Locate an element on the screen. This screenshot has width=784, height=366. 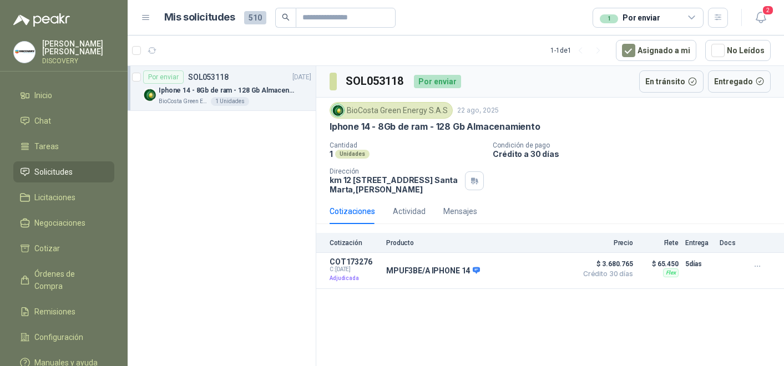
span: Órdenes de Compra is located at coordinates (69, 280).